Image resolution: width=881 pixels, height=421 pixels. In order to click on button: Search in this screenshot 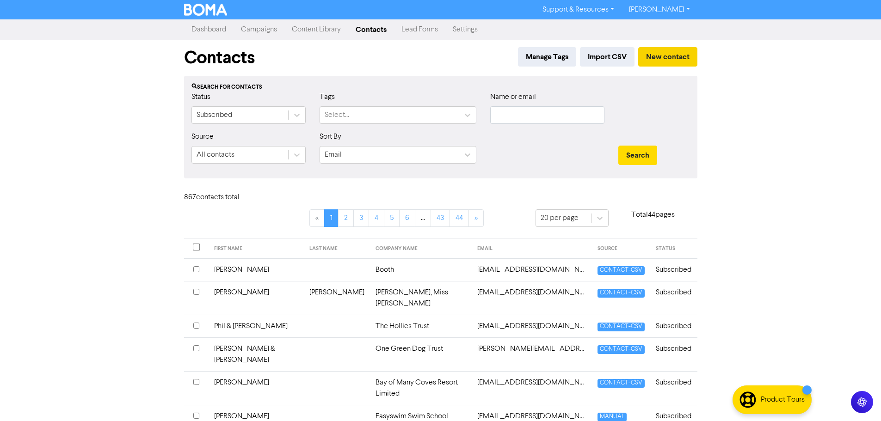, I will do `click(638, 155)`.